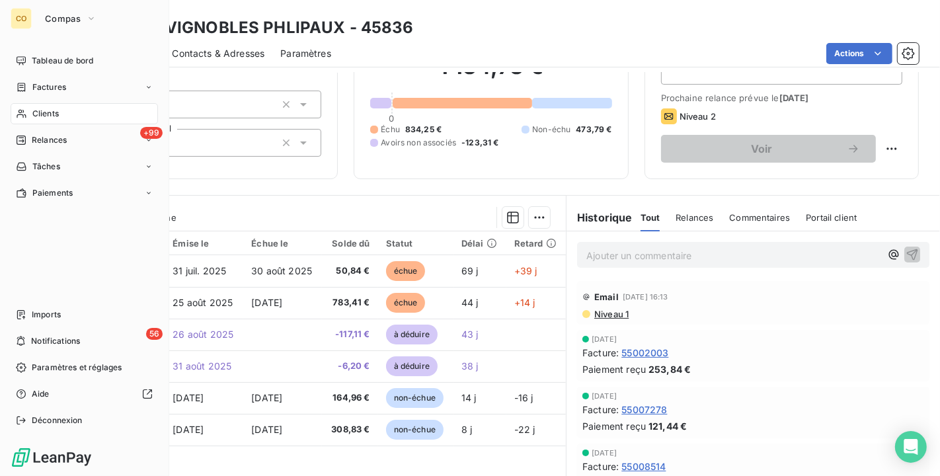 Image resolution: width=940 pixels, height=476 pixels. What do you see at coordinates (466, 429) in the screenshot?
I see `span: 8 j` at bounding box center [466, 429].